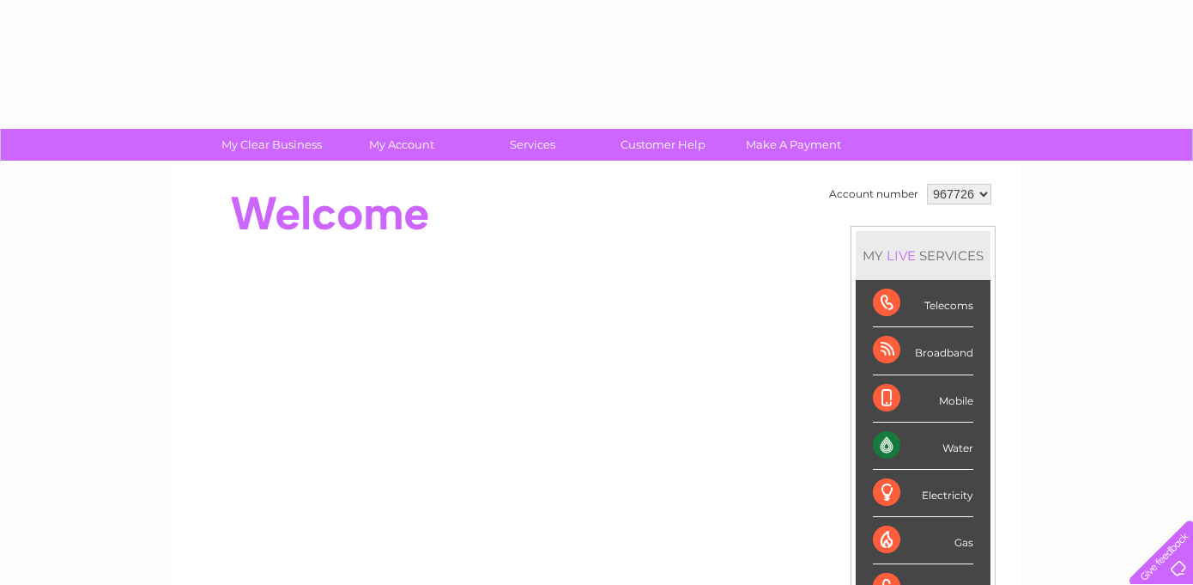  I want to click on div: LIVE, so click(901, 255).